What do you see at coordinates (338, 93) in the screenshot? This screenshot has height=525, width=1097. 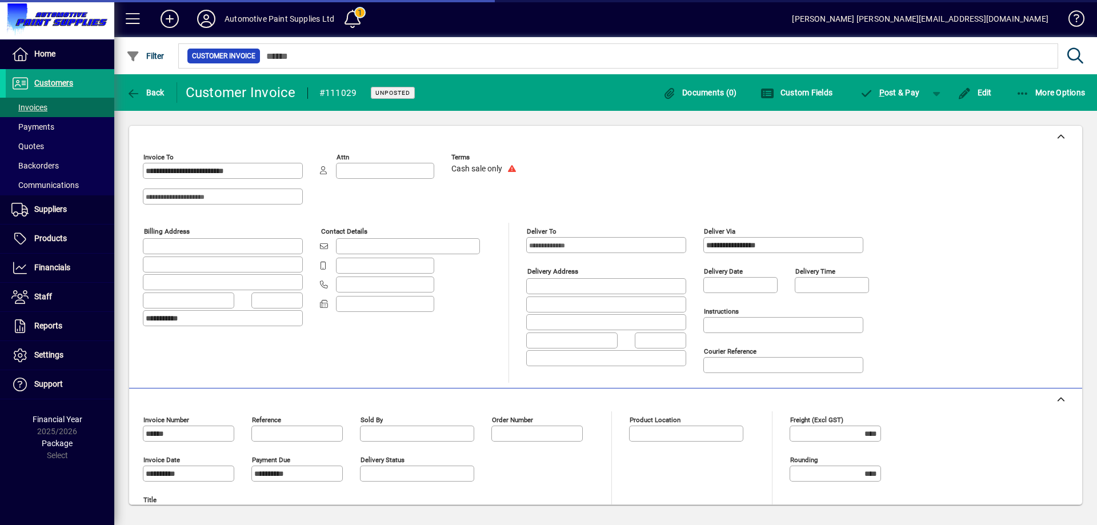 I see `div: #111029` at bounding box center [338, 93].